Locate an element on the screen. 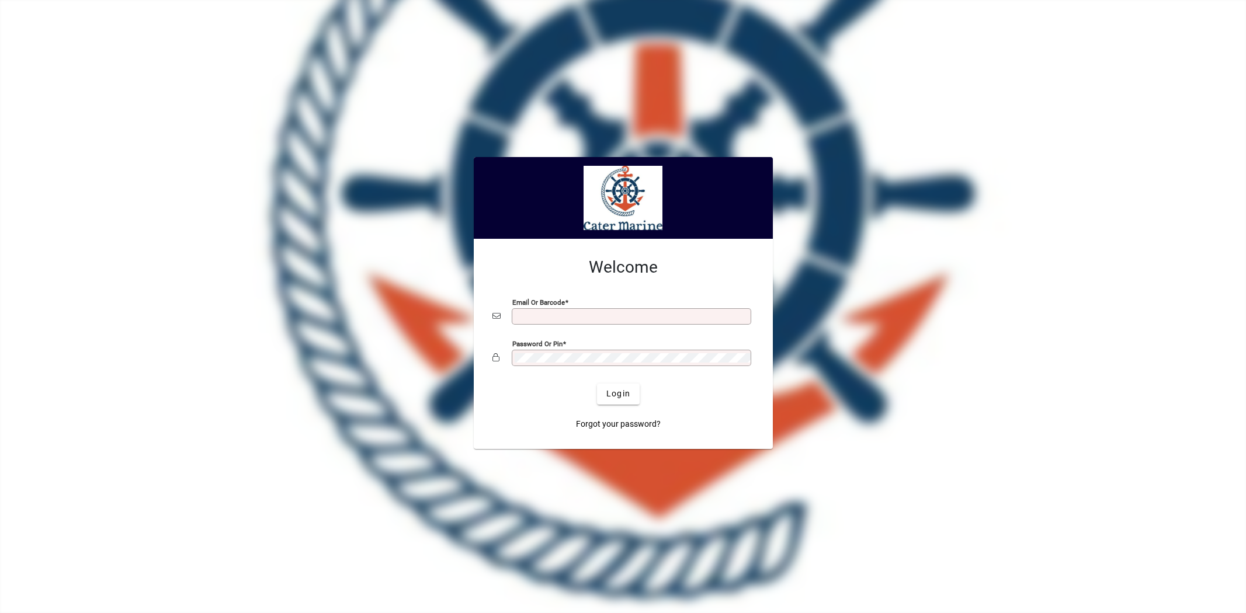 This screenshot has width=1246, height=613. button: Login is located at coordinates (618, 394).